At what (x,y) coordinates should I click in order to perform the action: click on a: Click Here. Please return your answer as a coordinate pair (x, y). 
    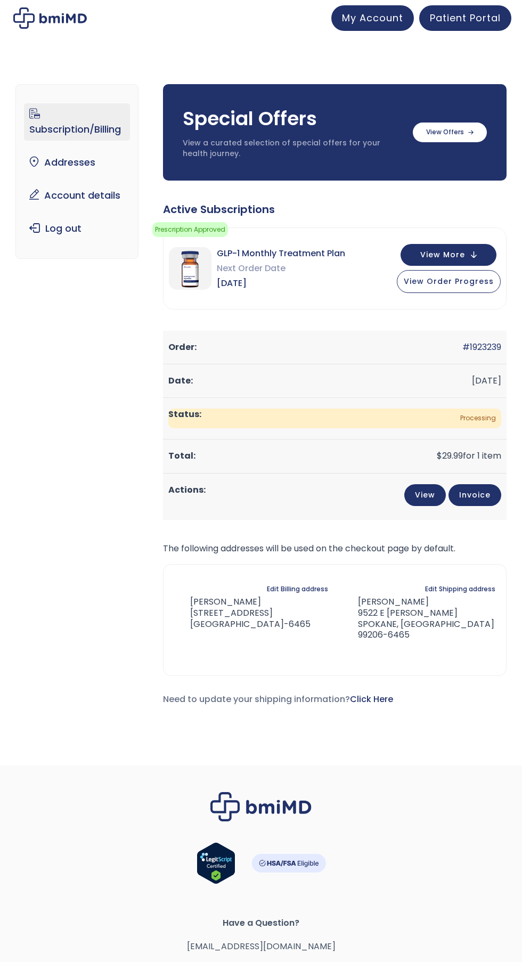
    Looking at the image, I should click on (371, 699).